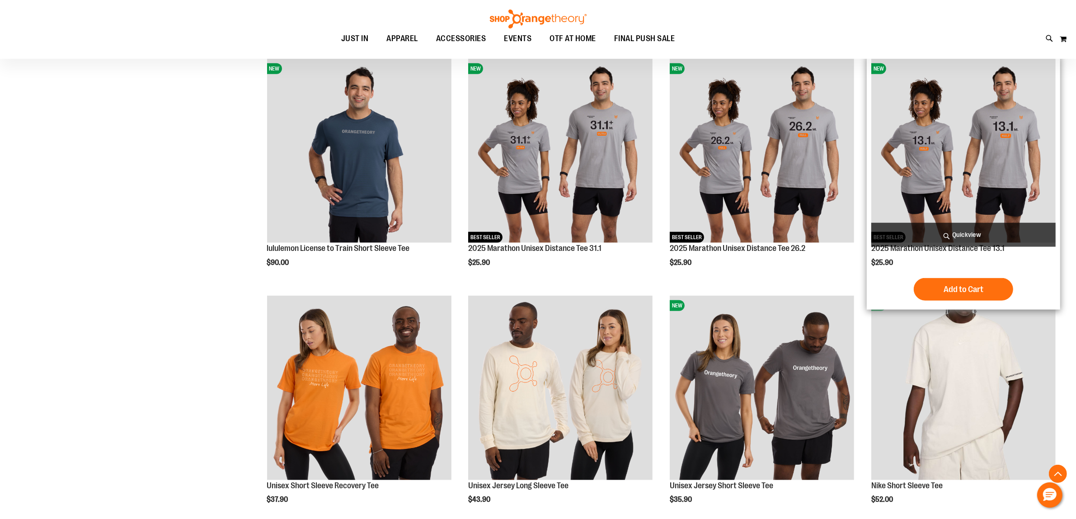 The width and height of the screenshot is (1076, 519). What do you see at coordinates (461, 39) in the screenshot?
I see `a: ACCESSORIES` at bounding box center [461, 39].